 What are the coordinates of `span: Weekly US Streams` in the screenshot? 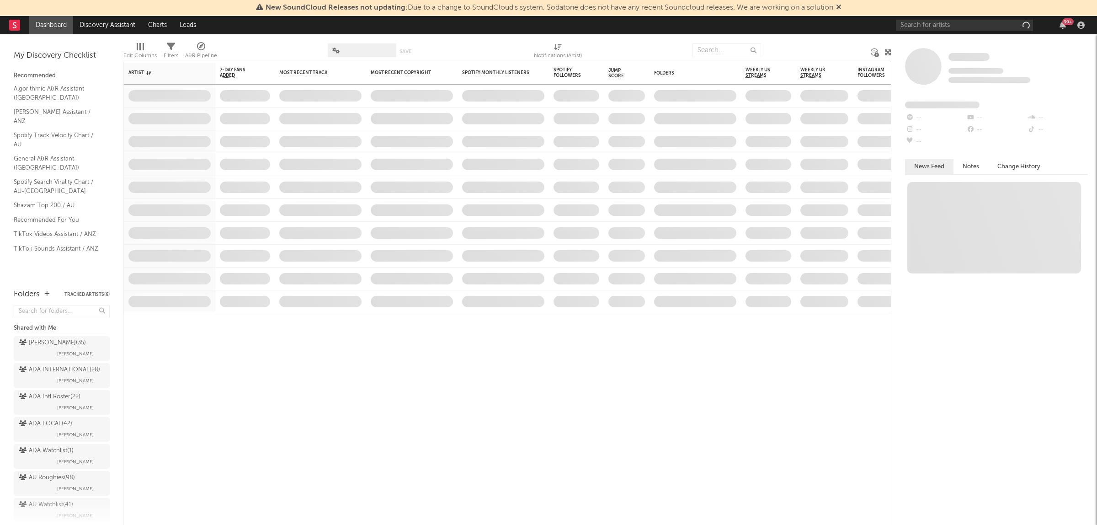 It's located at (761, 73).